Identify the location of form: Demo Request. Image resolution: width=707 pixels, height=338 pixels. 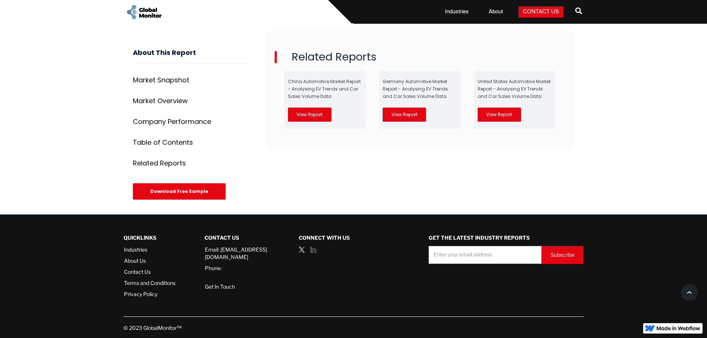
(506, 255).